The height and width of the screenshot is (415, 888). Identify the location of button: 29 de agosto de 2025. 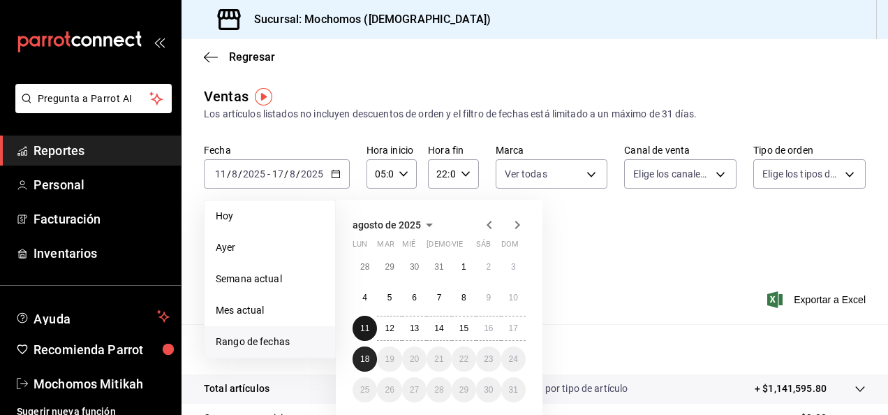
(464, 390).